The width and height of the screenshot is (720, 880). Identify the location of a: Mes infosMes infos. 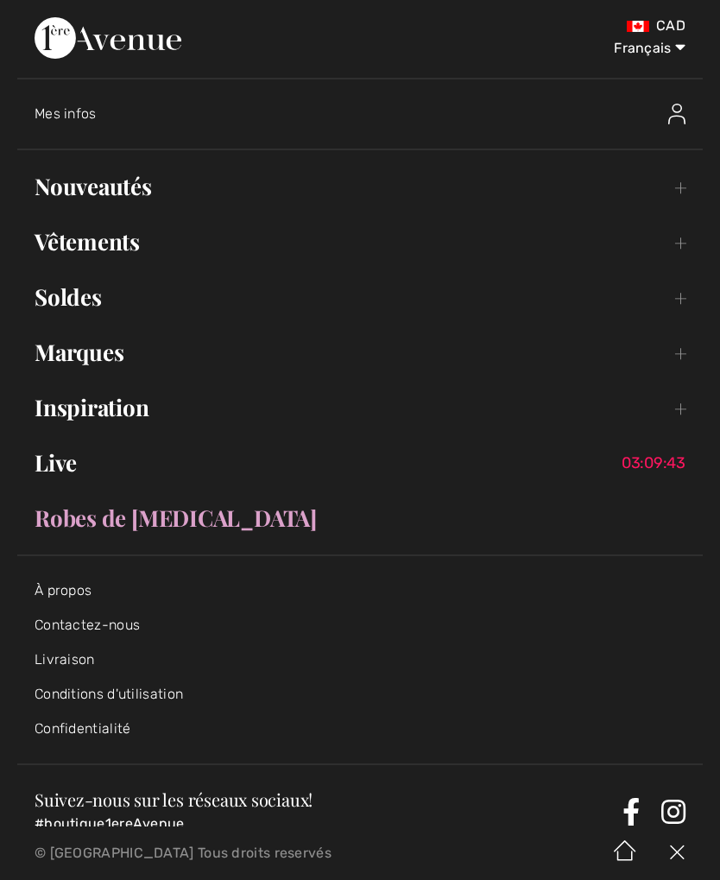
(369, 114).